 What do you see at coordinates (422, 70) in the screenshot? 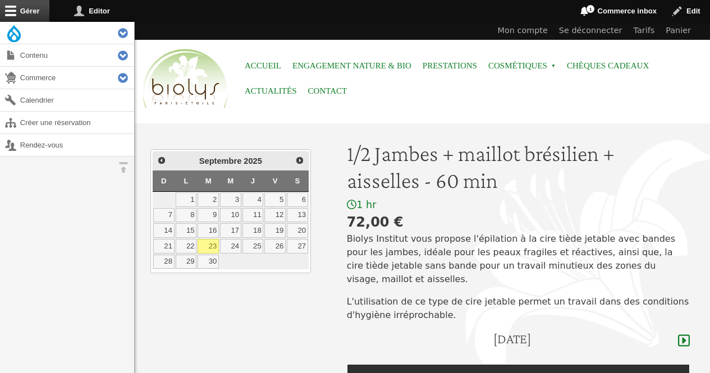
I see `header: Entête du site` at bounding box center [422, 70].